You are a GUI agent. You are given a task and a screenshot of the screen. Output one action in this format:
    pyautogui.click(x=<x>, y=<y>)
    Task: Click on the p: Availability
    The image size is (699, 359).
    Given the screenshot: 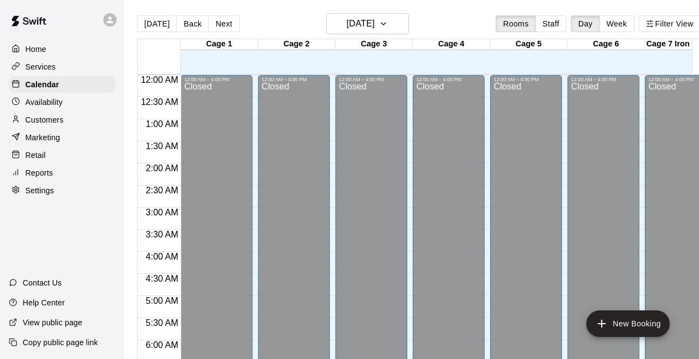 What is the action you would take?
    pyautogui.click(x=44, y=102)
    